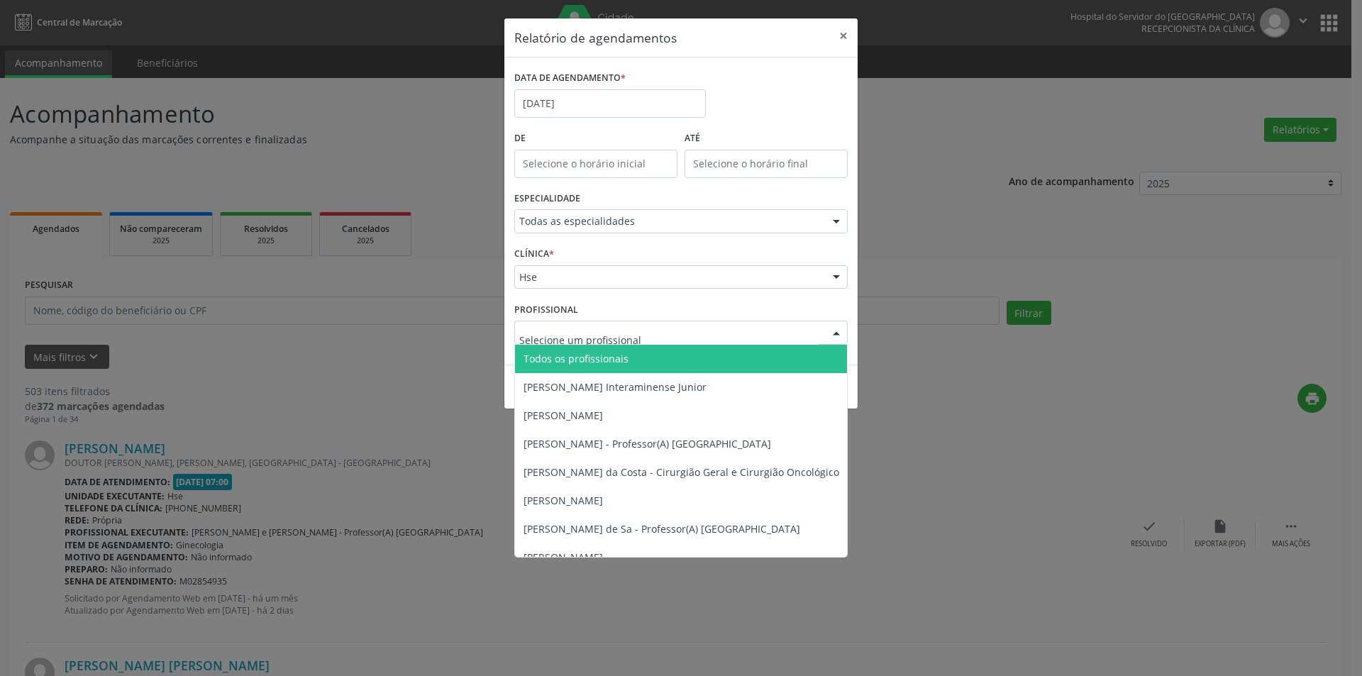 The width and height of the screenshot is (1362, 676). Describe the element at coordinates (570, 78) in the screenshot. I see `label: DATA DE AGENDAMENTO` at that location.